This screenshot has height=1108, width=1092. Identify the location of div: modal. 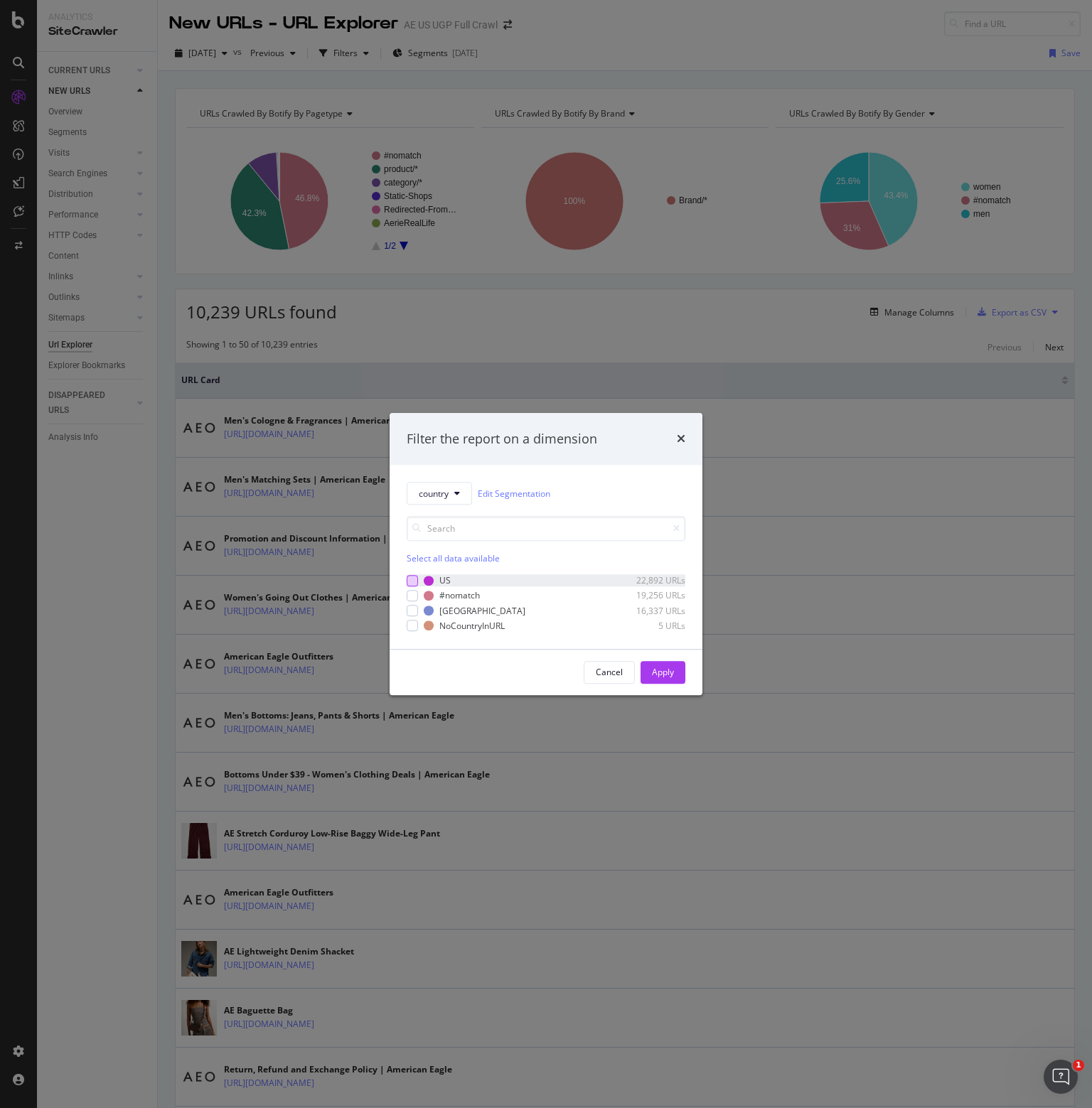
(546, 554).